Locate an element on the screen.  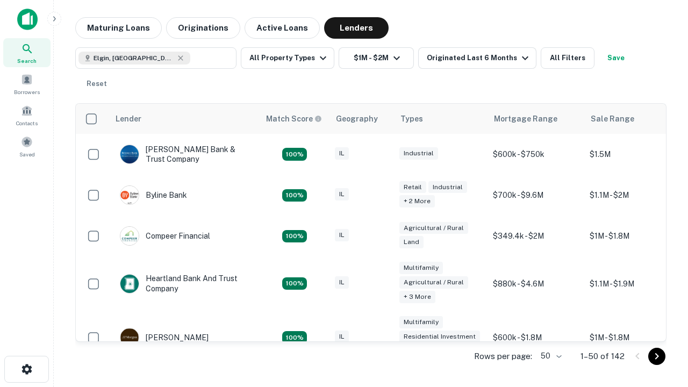
button: All Filters is located at coordinates (567, 58).